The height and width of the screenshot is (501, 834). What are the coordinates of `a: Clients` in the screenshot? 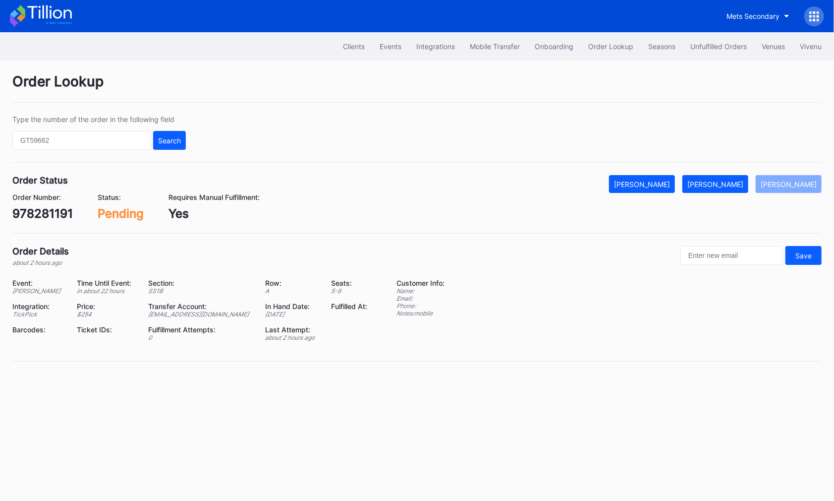 It's located at (354, 46).